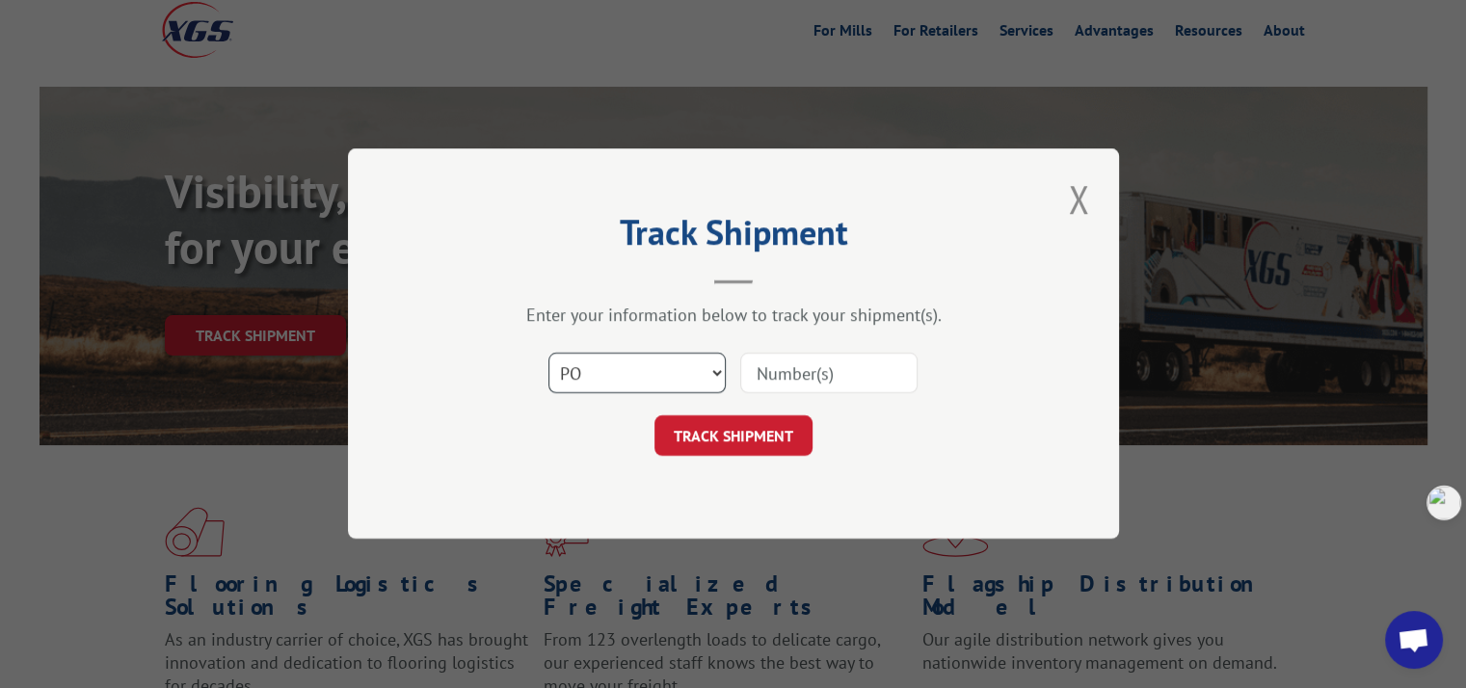 The height and width of the screenshot is (688, 1466). I want to click on h2: Track Shipment, so click(733, 237).